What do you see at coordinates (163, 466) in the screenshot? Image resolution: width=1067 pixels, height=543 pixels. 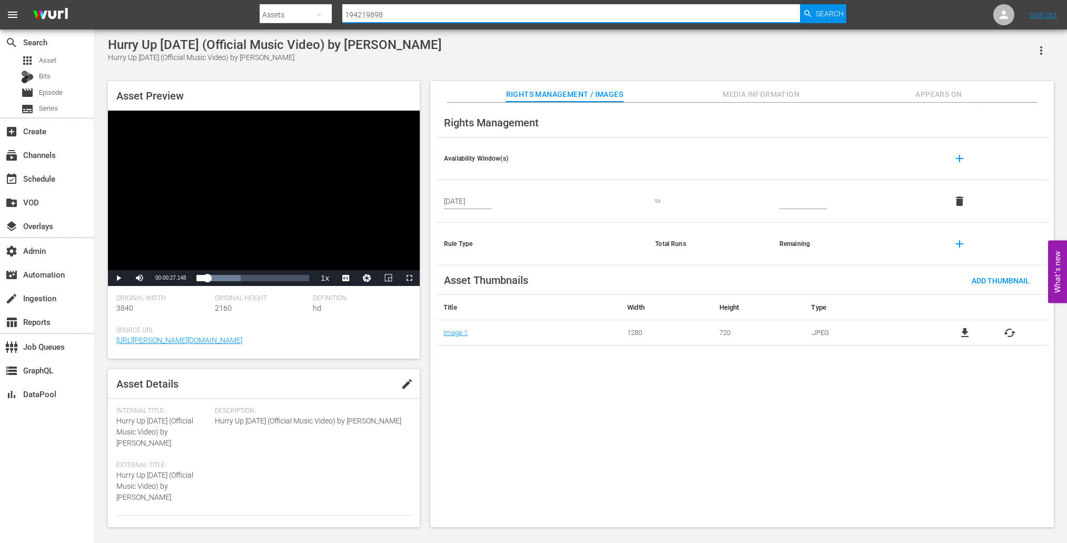 I see `span: External Title:` at bounding box center [163, 466].